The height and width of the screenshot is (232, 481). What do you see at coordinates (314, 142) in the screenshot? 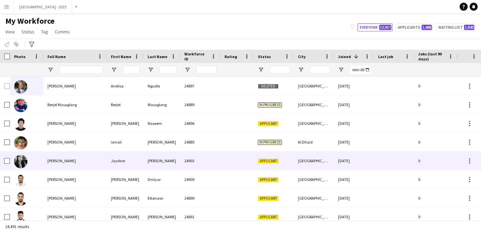
I see `div: Al Dhaid` at bounding box center [314, 142].